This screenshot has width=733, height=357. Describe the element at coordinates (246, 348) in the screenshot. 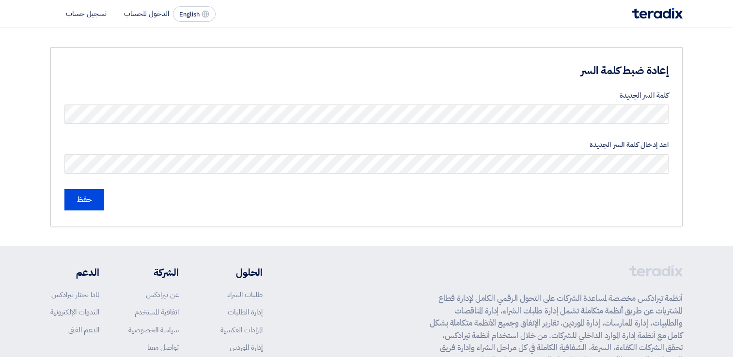

I see `a: إدارة الموردين` at that location.